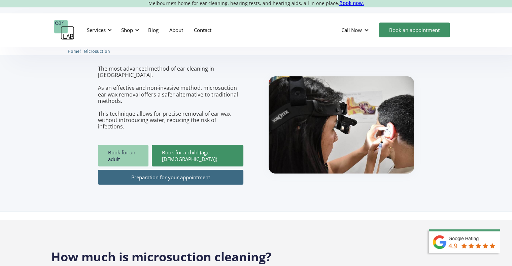 Image resolution: width=512 pixels, height=266 pixels. What do you see at coordinates (153, 30) in the screenshot?
I see `a: Blog` at bounding box center [153, 30].